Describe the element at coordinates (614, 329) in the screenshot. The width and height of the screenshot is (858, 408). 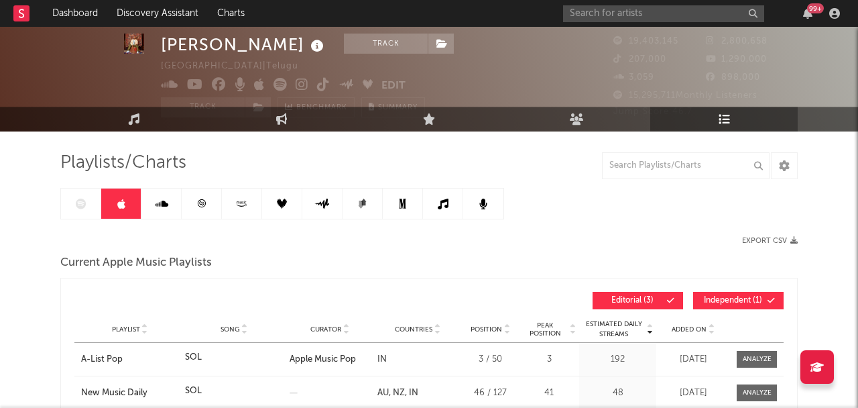
I see `span: Estimated Daily Streams` at that location.